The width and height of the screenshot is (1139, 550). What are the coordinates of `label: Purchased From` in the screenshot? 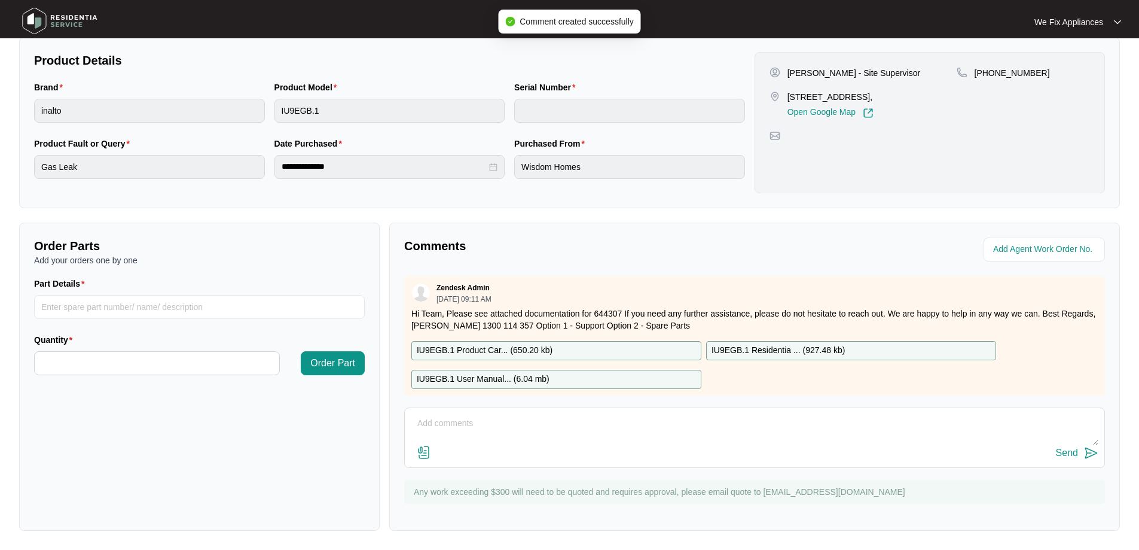 It's located at (552, 144).